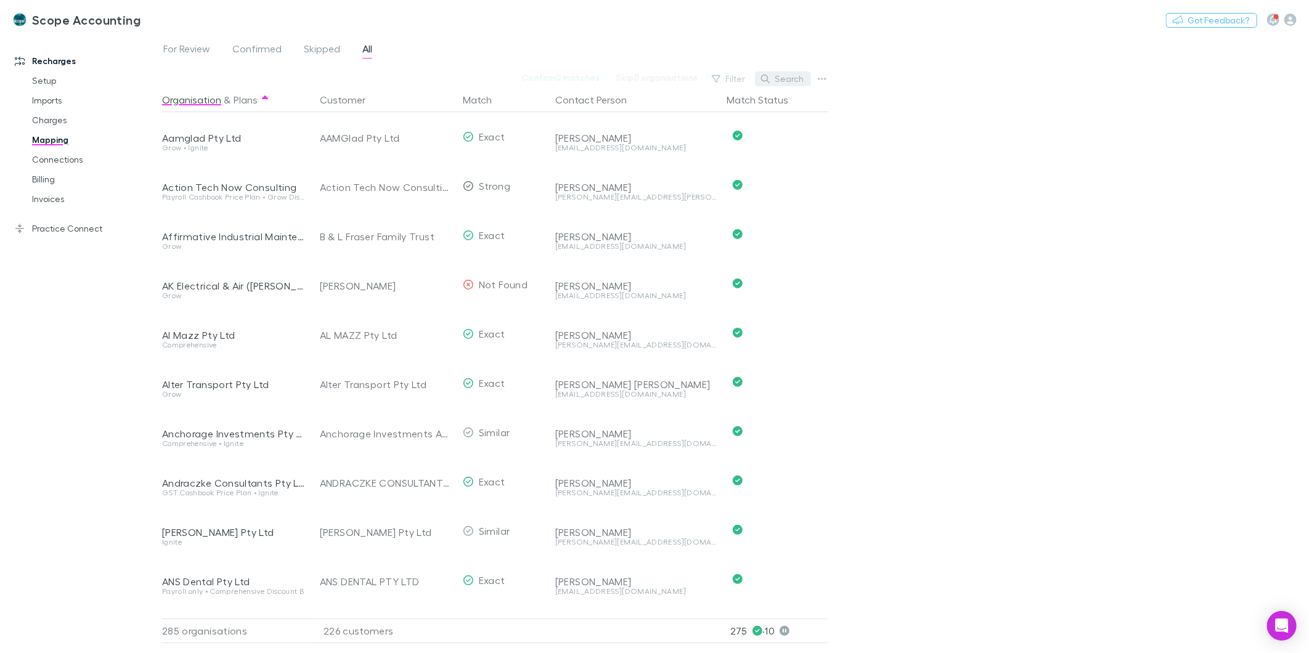 Image resolution: width=1309 pixels, height=653 pixels. I want to click on button: Confirm0 matches, so click(560, 78).